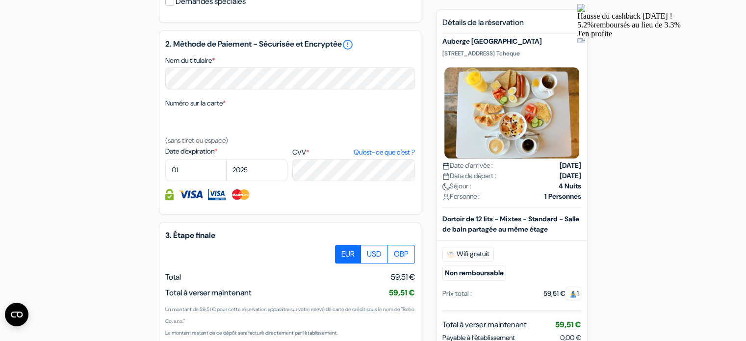 Image resolution: width=746 pixels, height=341 pixels. What do you see at coordinates (84, 25) in the screenshot?
I see `div: remboursés au lieu de 3.3%` at bounding box center [84, 25].